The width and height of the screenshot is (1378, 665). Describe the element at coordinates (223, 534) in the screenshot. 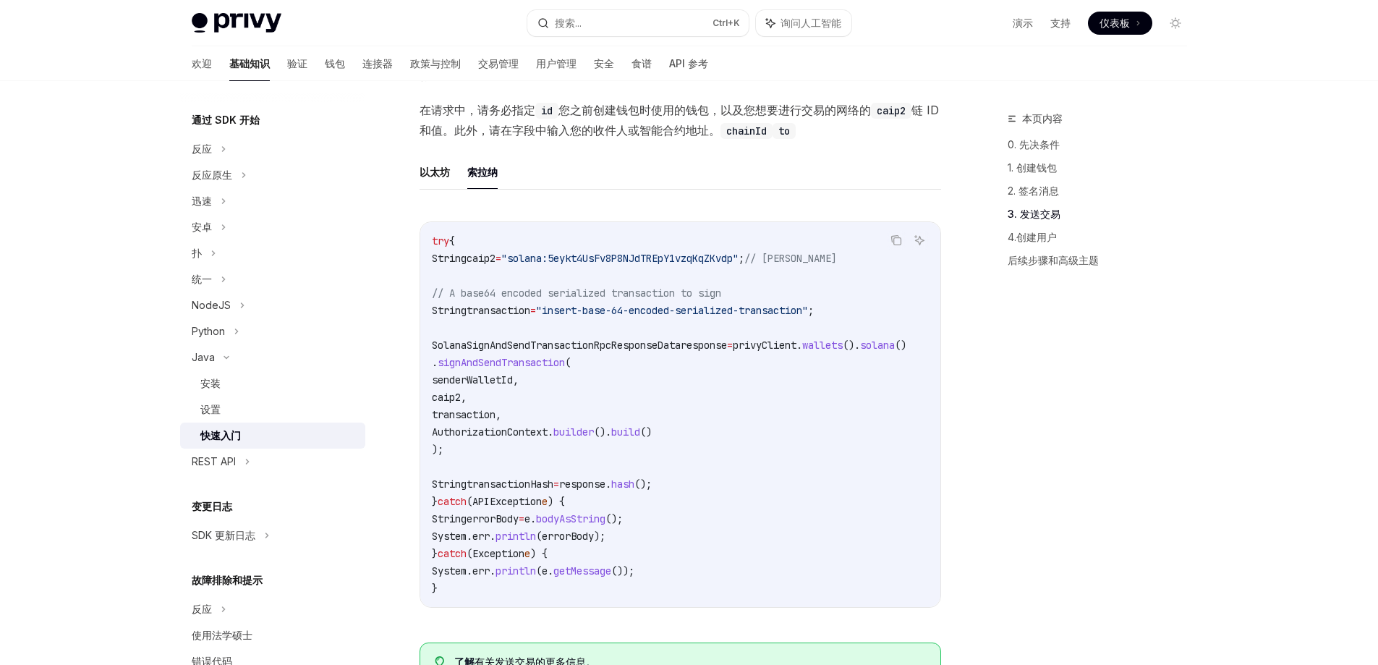

I see `font: SDK 更新日志` at that location.